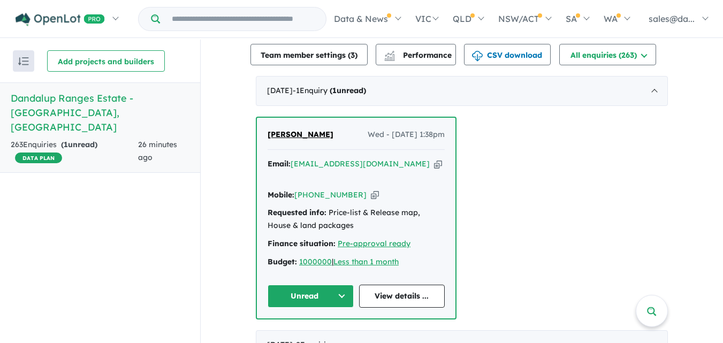 This screenshot has height=343, width=723. What do you see at coordinates (311, 296) in the screenshot?
I see `button: Unread` at bounding box center [311, 296].